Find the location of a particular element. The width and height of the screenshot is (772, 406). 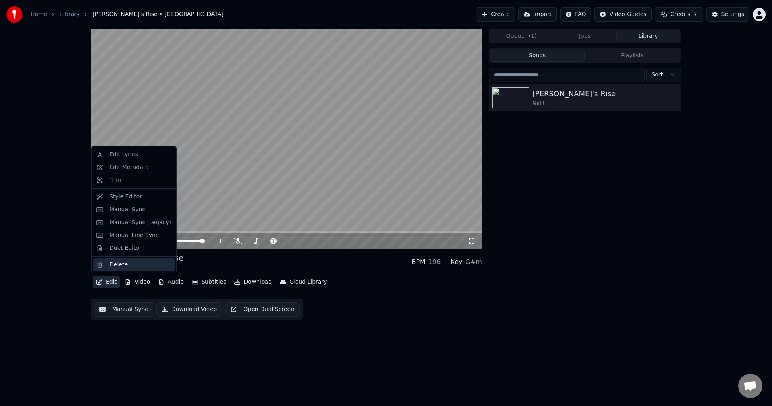

div: Manual Sync is located at coordinates (127, 210).